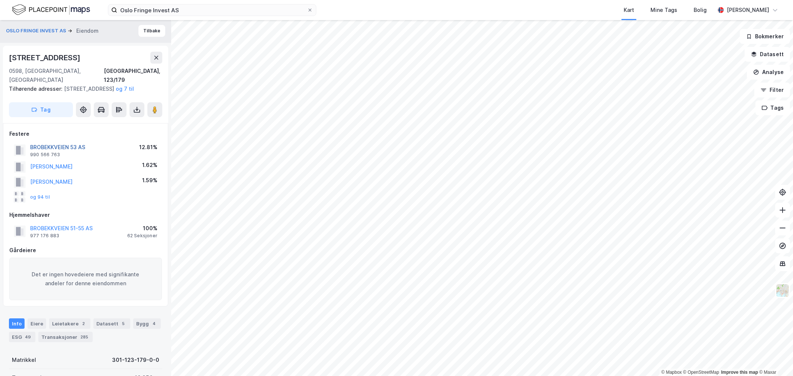 The width and height of the screenshot is (793, 376). Describe the element at coordinates (769, 72) in the screenshot. I see `button: Analyse` at that location.